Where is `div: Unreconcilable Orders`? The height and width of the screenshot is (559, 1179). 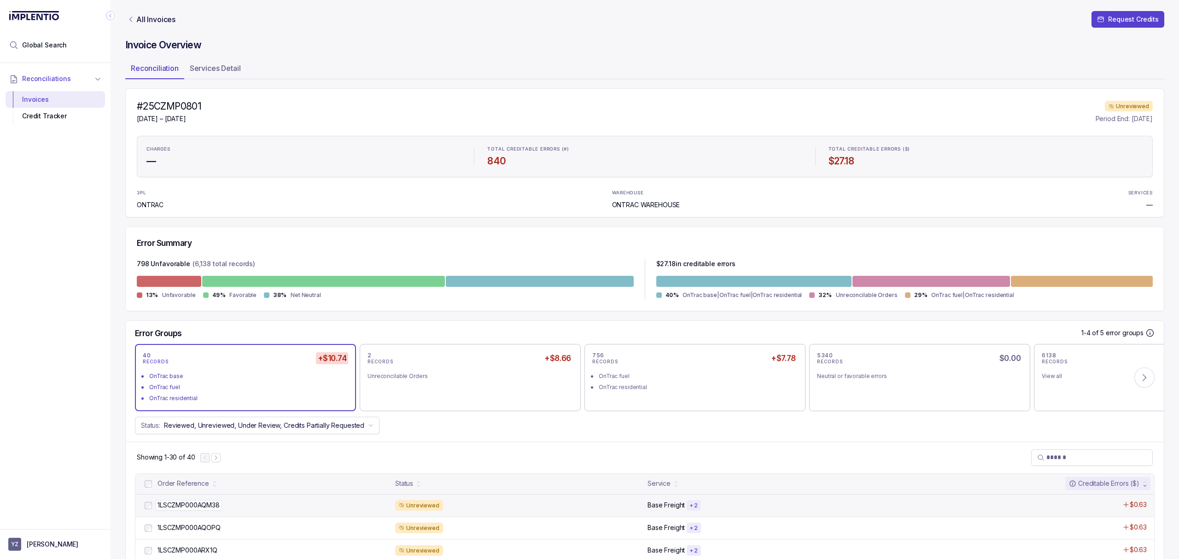
div: Unreconcilable Orders is located at coordinates (466, 376).